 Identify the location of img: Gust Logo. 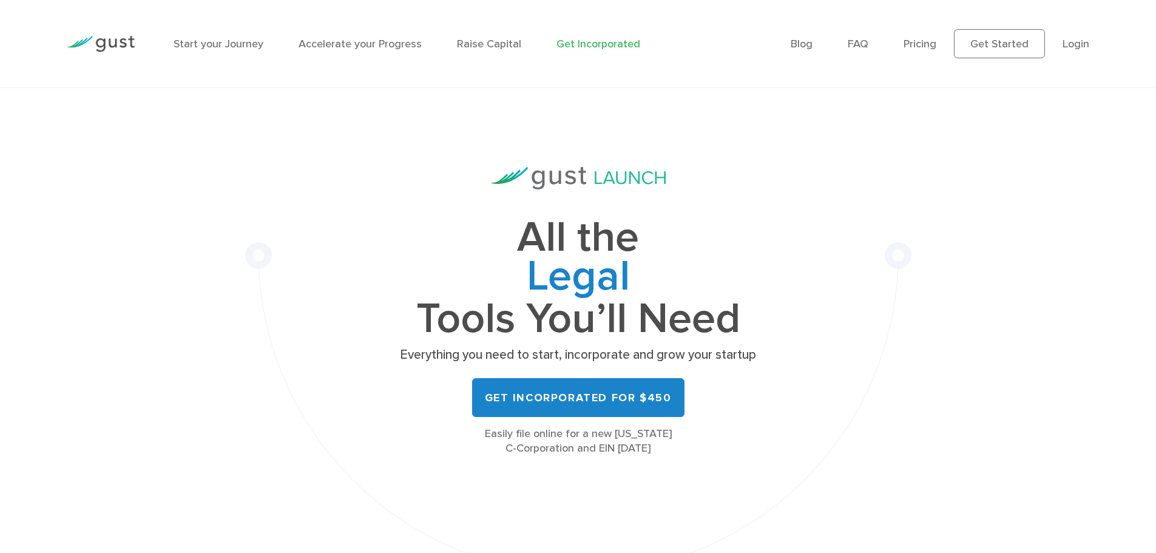
(101, 44).